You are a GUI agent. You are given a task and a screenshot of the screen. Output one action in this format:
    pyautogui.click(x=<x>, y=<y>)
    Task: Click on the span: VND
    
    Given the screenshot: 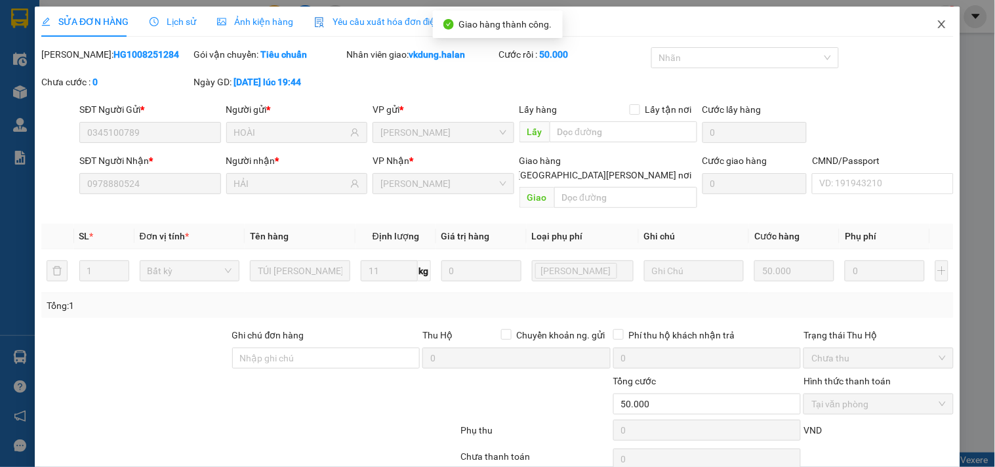 What is the action you would take?
    pyautogui.click(x=812, y=430)
    